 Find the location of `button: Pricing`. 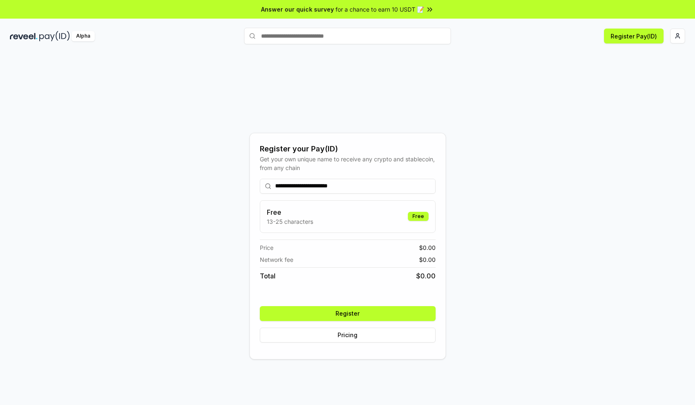

button: Pricing is located at coordinates (348, 335).